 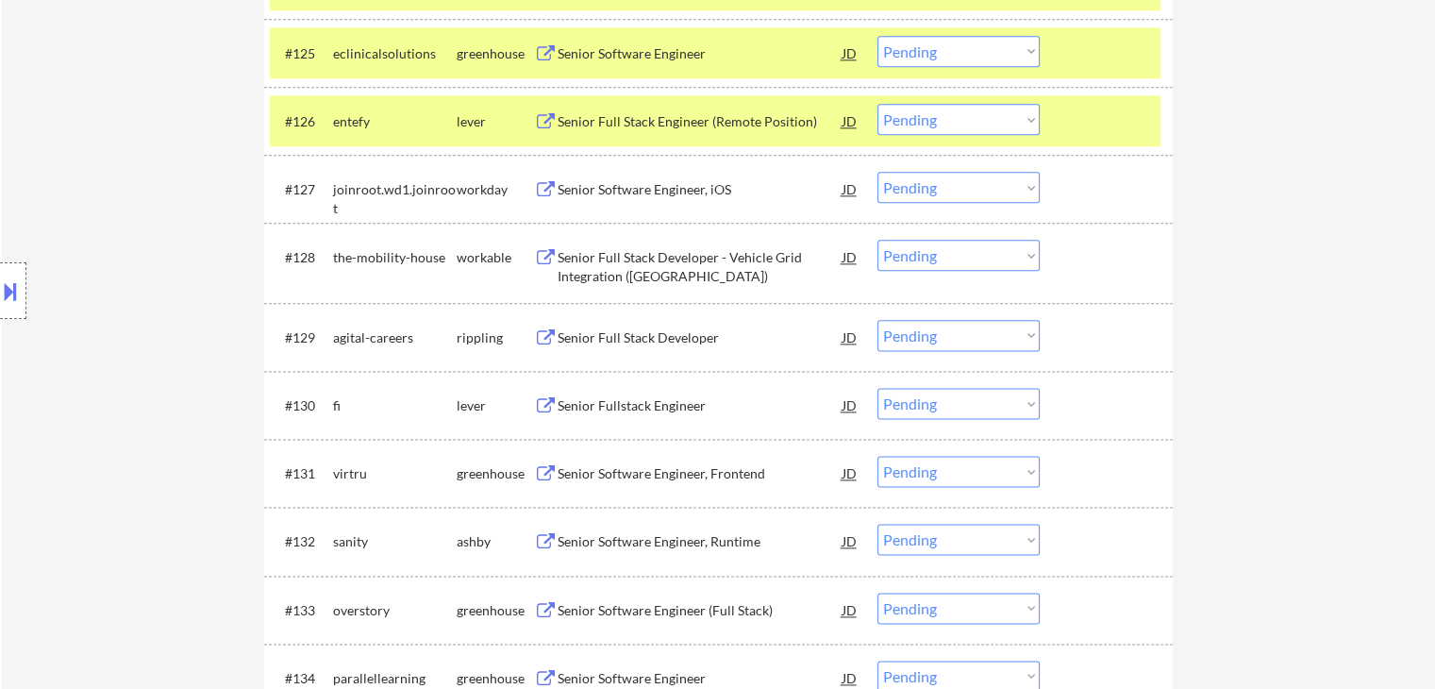 I want to click on div: agital-careers, so click(x=394, y=338).